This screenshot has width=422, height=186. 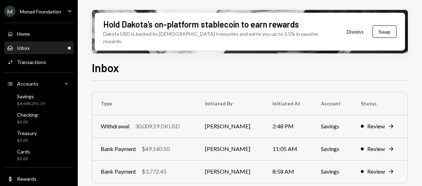 I want to click on div: $4,648,291.19, so click(x=31, y=103).